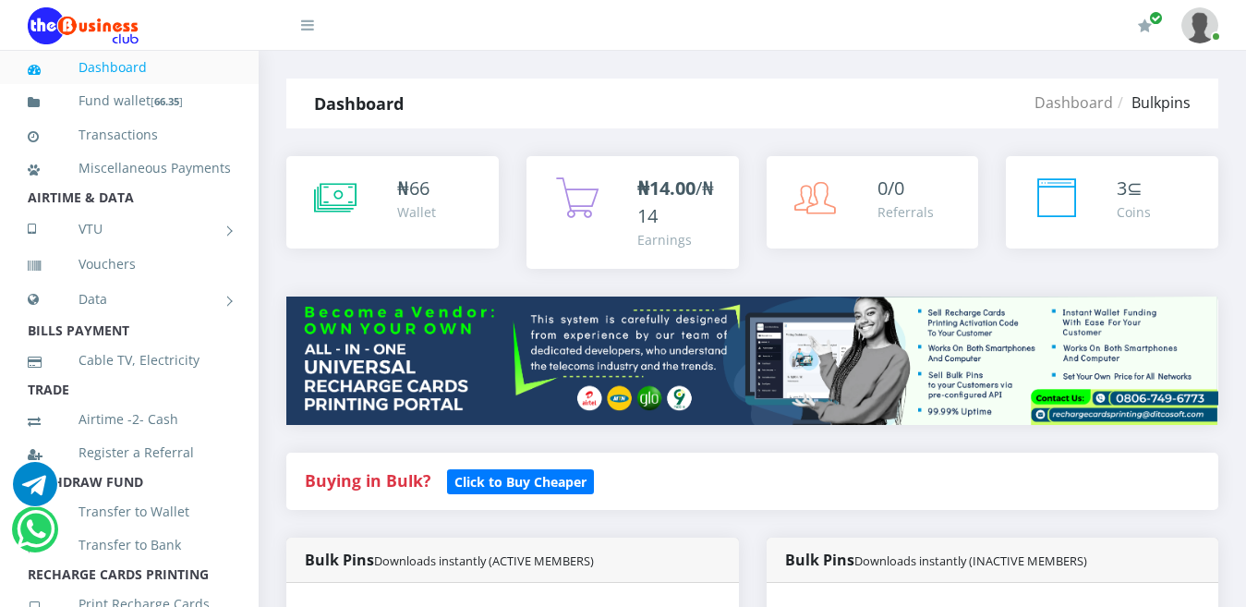 This screenshot has height=607, width=1246. Describe the element at coordinates (666, 188) in the screenshot. I see `b: ₦14.00` at that location.